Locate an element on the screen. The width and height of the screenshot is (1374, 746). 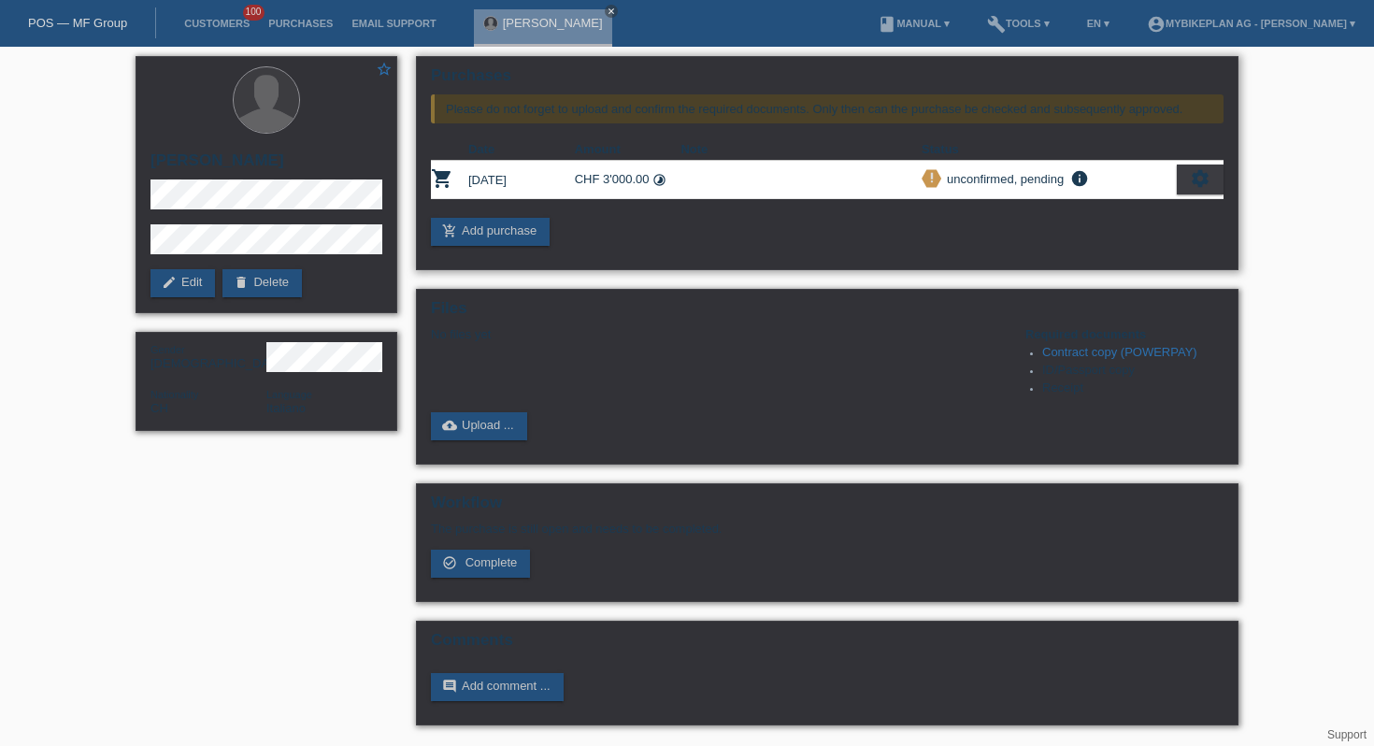
a: EN ▾ is located at coordinates (1098, 23).